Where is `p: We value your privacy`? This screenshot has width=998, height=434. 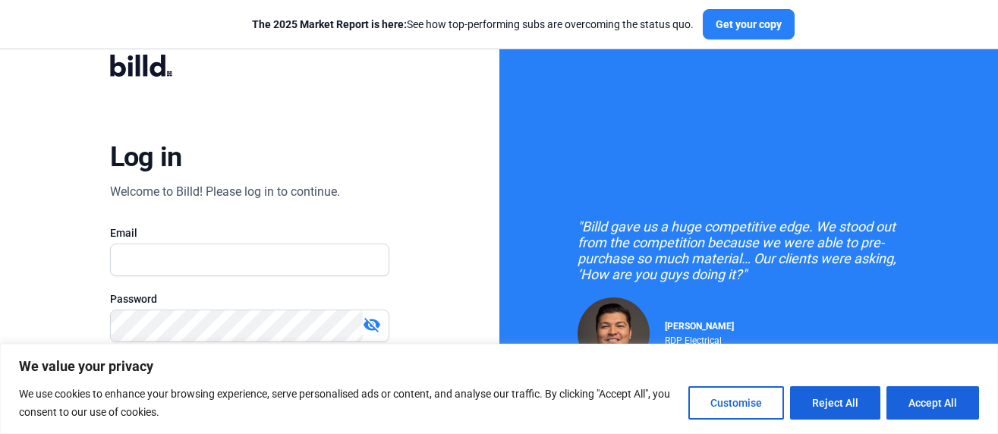 p: We value your privacy is located at coordinates (499, 366).